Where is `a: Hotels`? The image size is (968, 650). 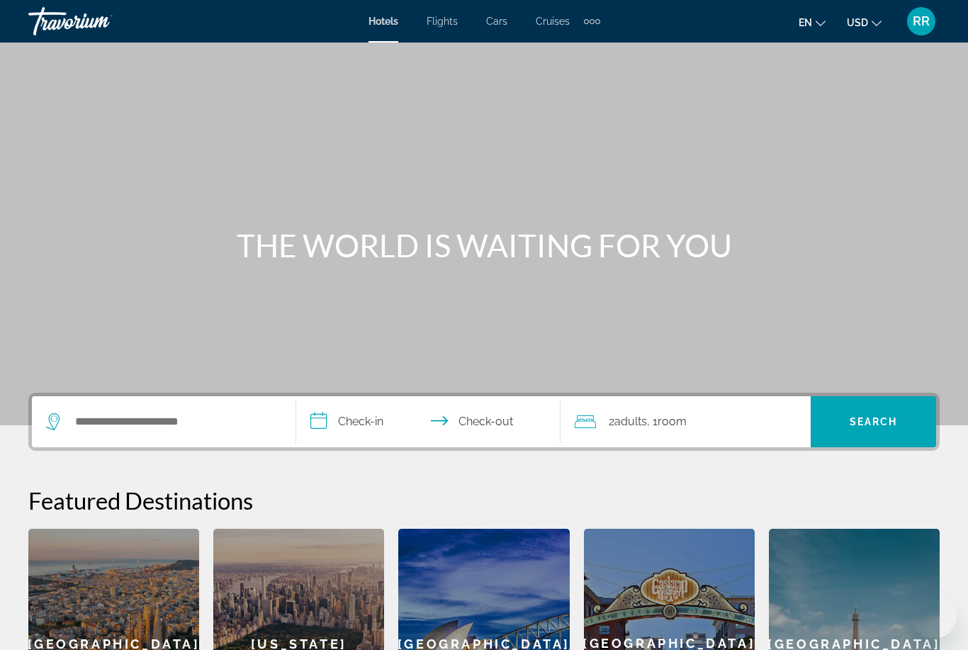
a: Hotels is located at coordinates (383, 21).